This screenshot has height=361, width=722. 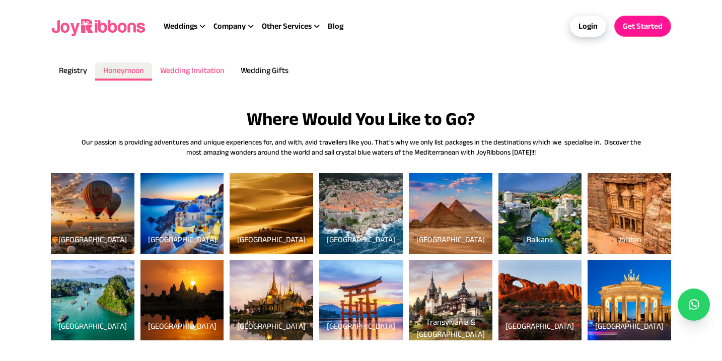 I want to click on div: Company, so click(x=238, y=26).